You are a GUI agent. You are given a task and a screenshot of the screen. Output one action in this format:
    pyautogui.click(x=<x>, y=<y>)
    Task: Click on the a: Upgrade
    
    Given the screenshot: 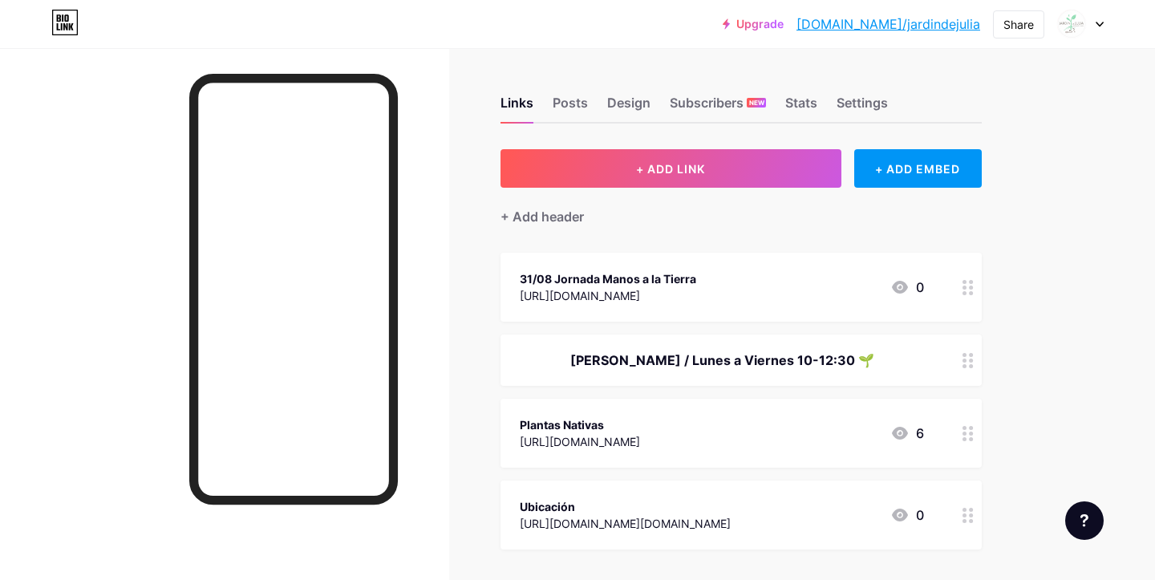 What is the action you would take?
    pyautogui.click(x=753, y=24)
    